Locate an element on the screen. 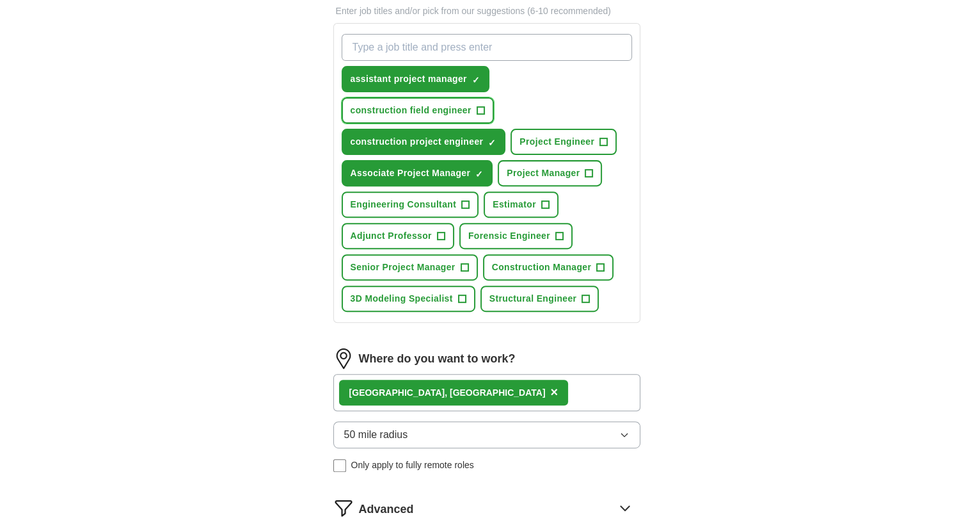 The image size is (973, 529). button: Senior Project Manager is located at coordinates (410, 267).